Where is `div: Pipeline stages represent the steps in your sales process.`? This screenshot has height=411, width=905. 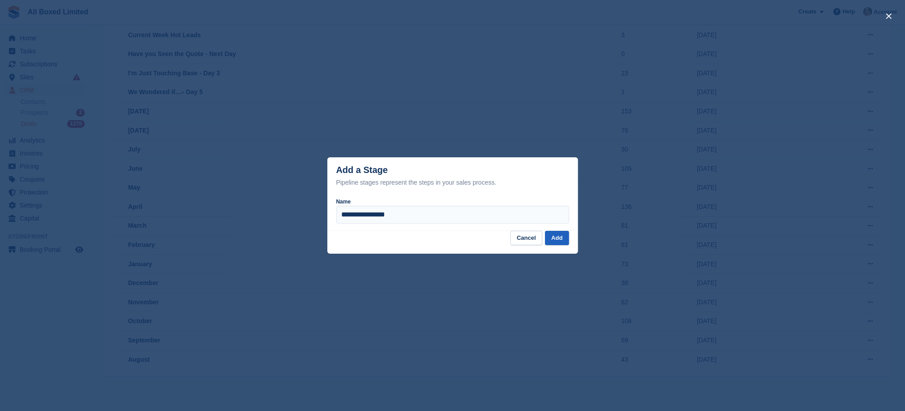
div: Pipeline stages represent the steps in your sales process. is located at coordinates (417, 182).